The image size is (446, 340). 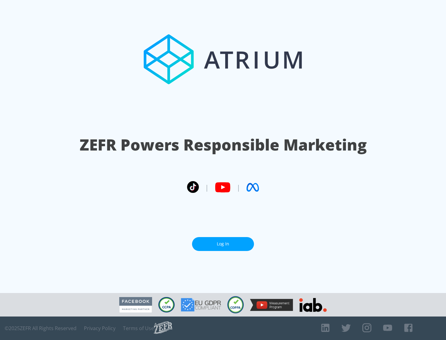 I want to click on img: IAB, so click(x=313, y=305).